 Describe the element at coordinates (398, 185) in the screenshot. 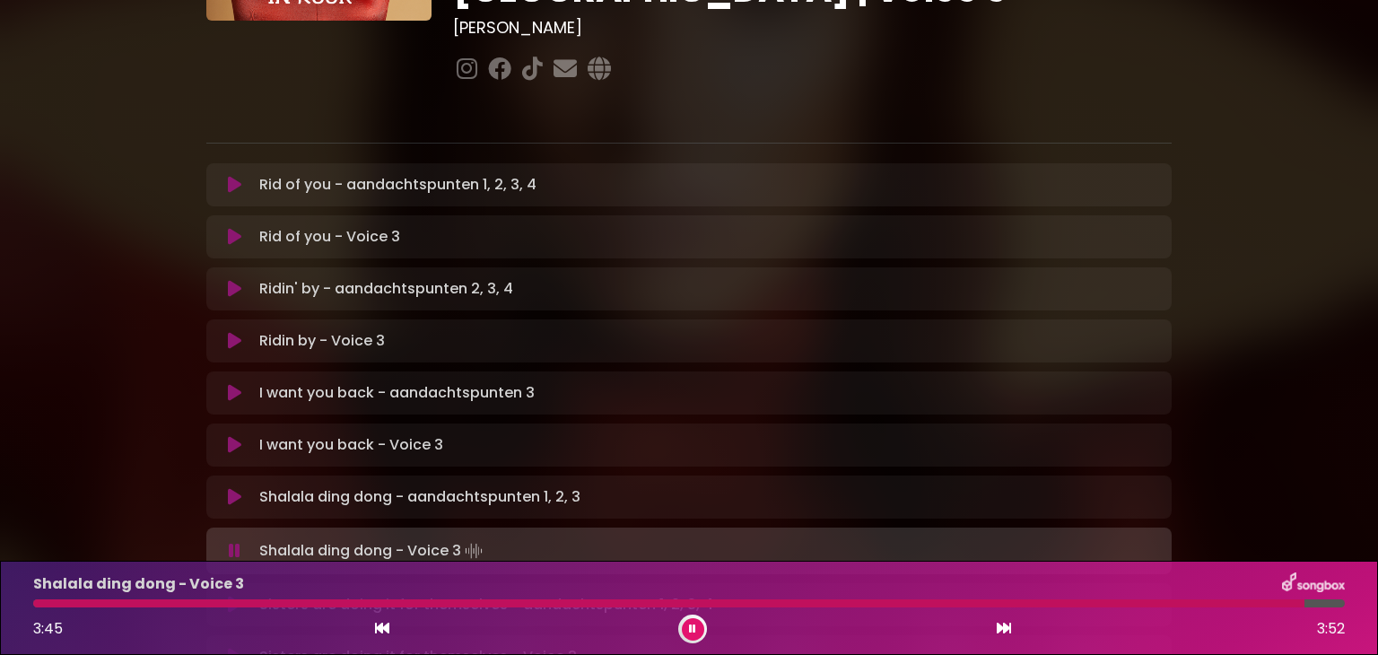

I see `p: Rid of you - aandachtspunten 1, 2, 3, 4` at that location.